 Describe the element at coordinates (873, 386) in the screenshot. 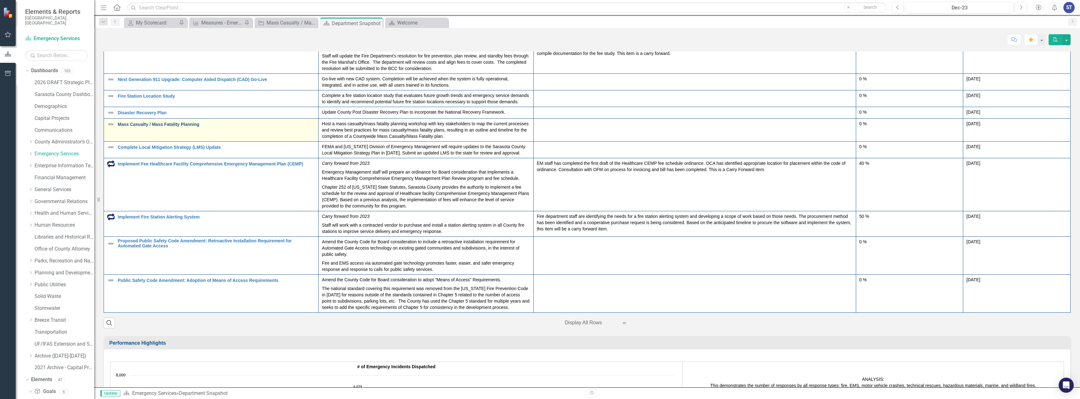

I see `p: This demonstrates the number of responses by all response types: fire, EMS, motor vehicle crashes...` at that location.